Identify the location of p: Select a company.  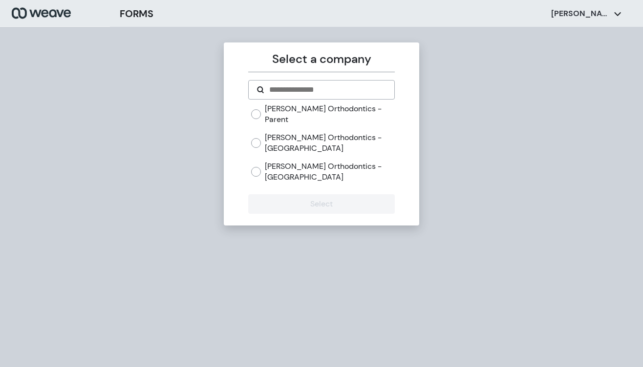
(321, 59).